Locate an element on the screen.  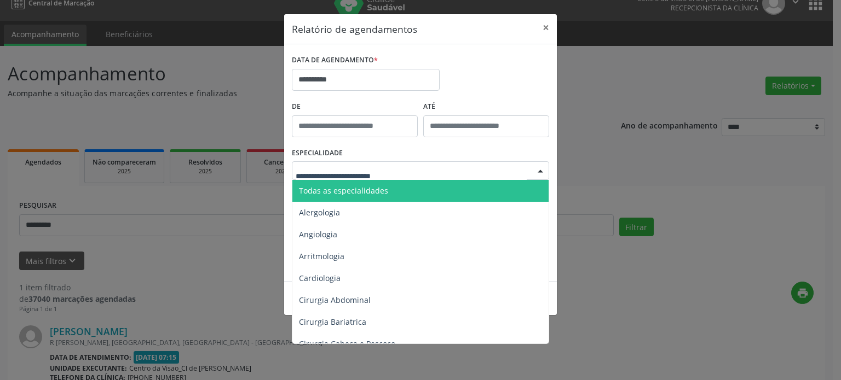
label: ESPECIALIDADE is located at coordinates (317, 153).